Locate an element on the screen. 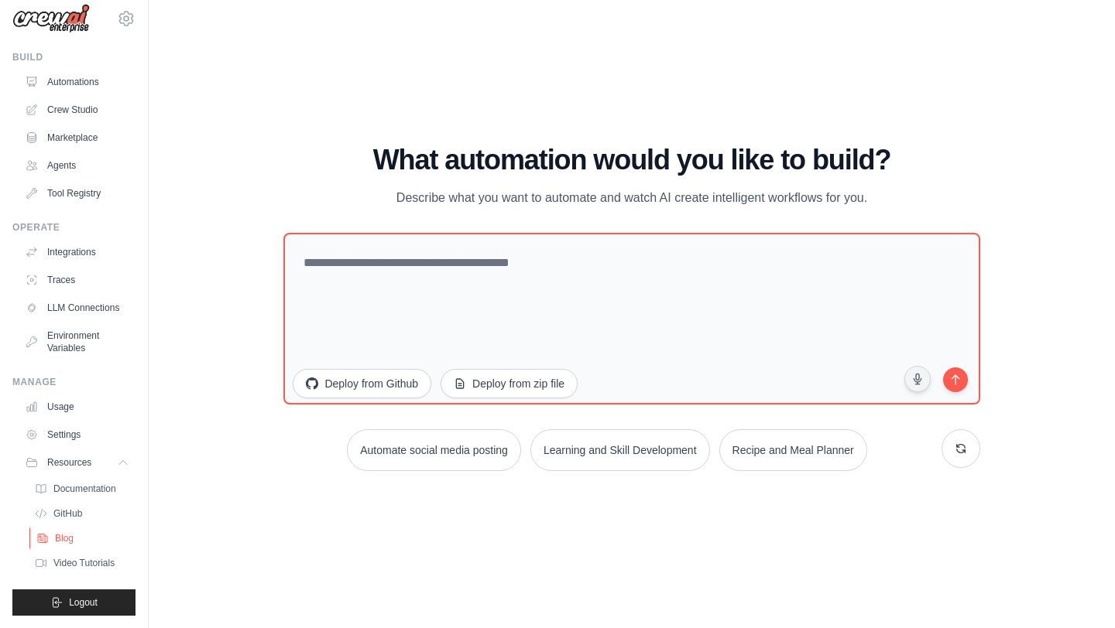  a: Environment Variables is located at coordinates (77, 342).